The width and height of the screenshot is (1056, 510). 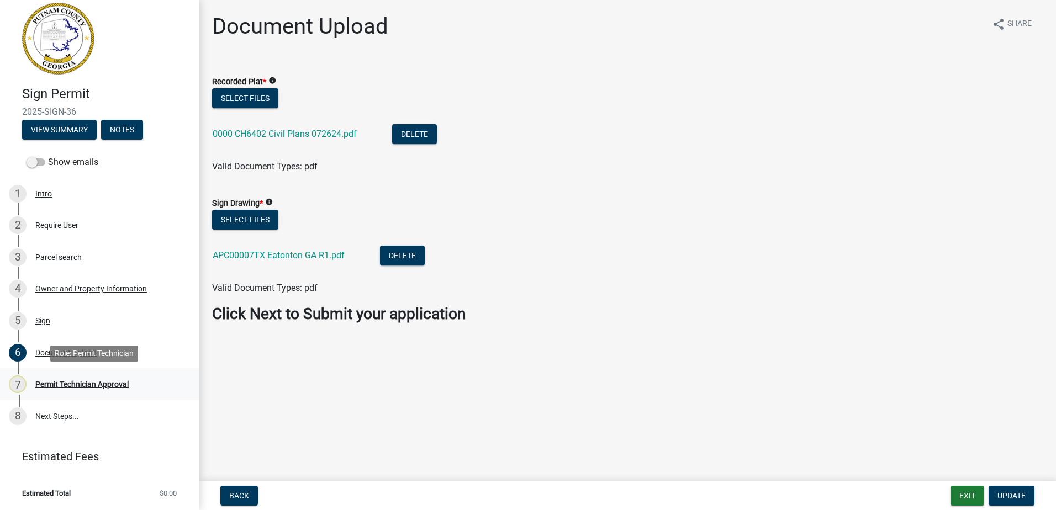 What do you see at coordinates (46, 493) in the screenshot?
I see `span: Estimated Total` at bounding box center [46, 493].